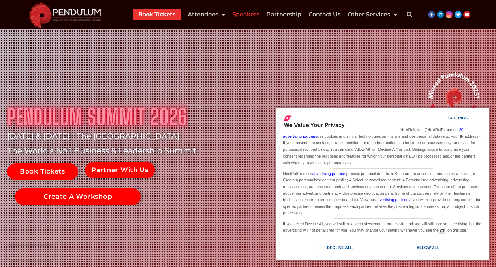 This screenshot has width=496, height=267. What do you see at coordinates (265, 15) in the screenshot?
I see `nav: Menu` at bounding box center [265, 15].